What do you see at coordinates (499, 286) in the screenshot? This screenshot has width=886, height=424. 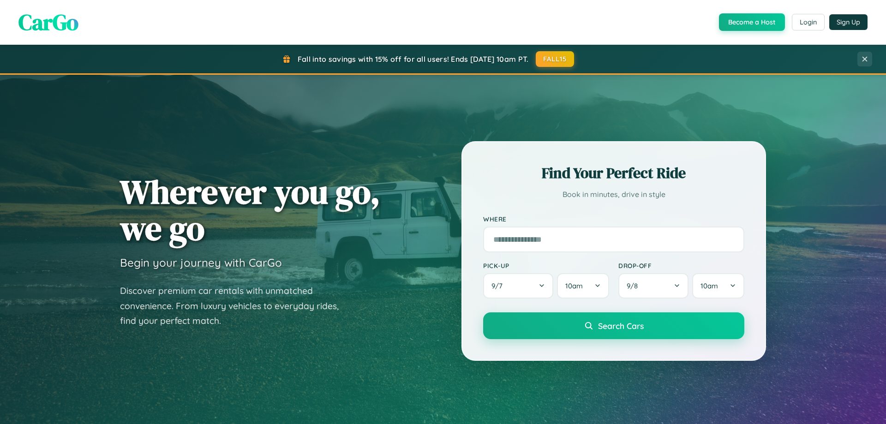 I see `span: 9 / 7` at bounding box center [499, 286].